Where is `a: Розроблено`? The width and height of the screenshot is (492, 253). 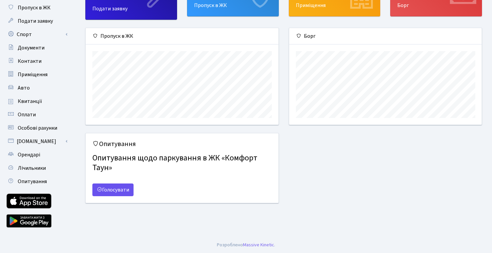
a: Розроблено is located at coordinates (230, 245).